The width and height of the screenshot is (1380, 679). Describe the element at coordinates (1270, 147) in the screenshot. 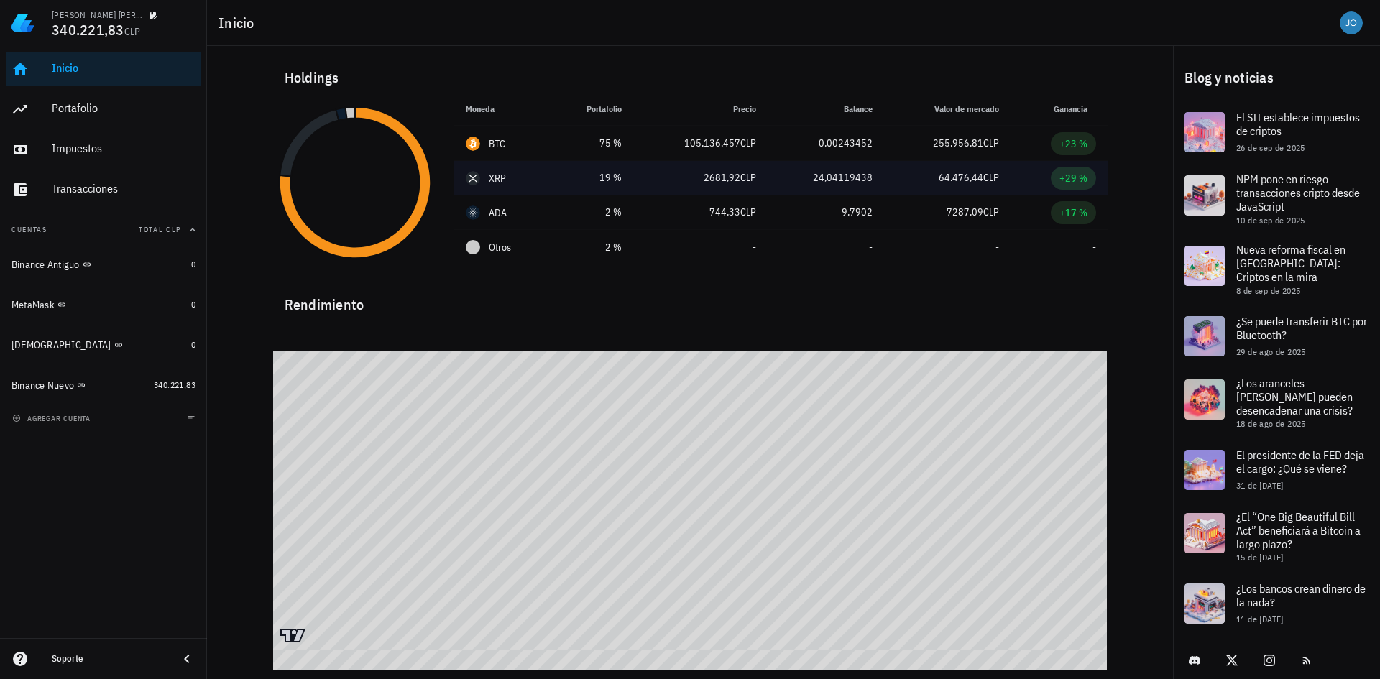

I see `span: 26 de sep de 2025` at that location.